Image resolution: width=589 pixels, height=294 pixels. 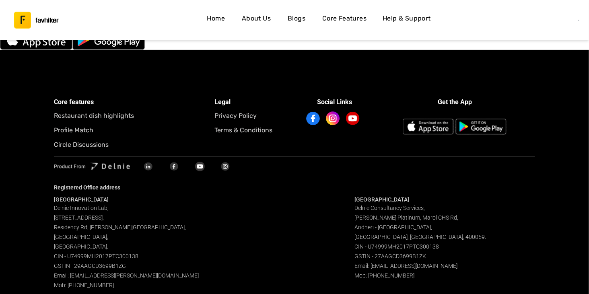 I want to click on a: LinkedIn, so click(x=148, y=166).